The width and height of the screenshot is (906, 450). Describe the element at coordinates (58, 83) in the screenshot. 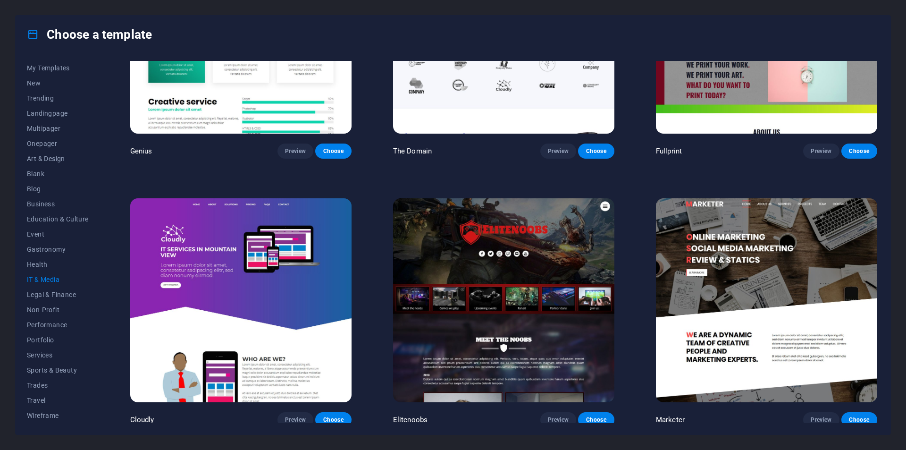

I see `span: New` at that location.